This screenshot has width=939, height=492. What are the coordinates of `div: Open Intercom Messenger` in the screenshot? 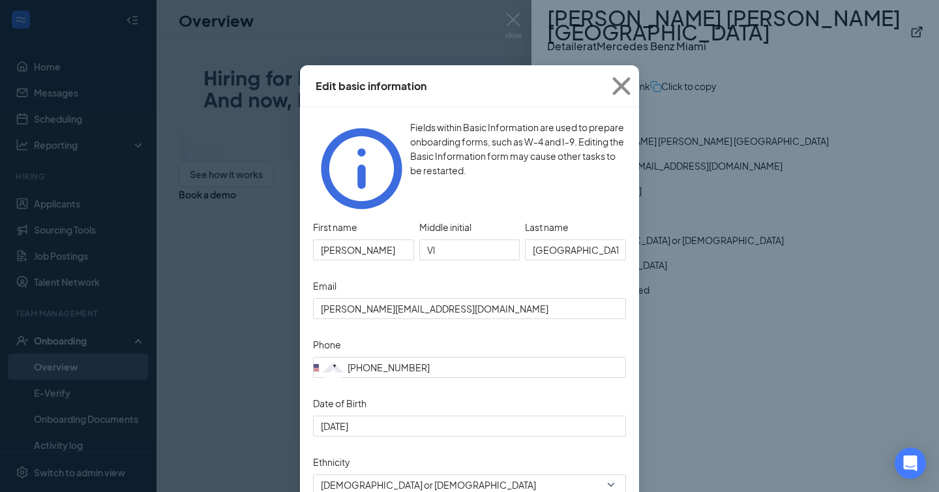 It's located at (910, 463).